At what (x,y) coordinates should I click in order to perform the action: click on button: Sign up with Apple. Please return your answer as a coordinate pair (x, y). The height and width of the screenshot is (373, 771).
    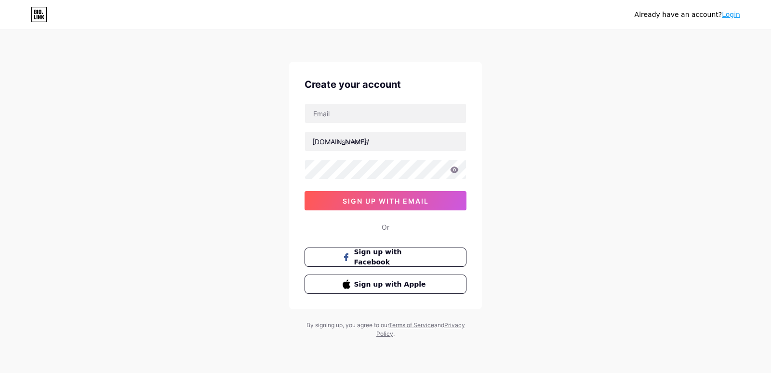
    Looking at the image, I should click on (386, 284).